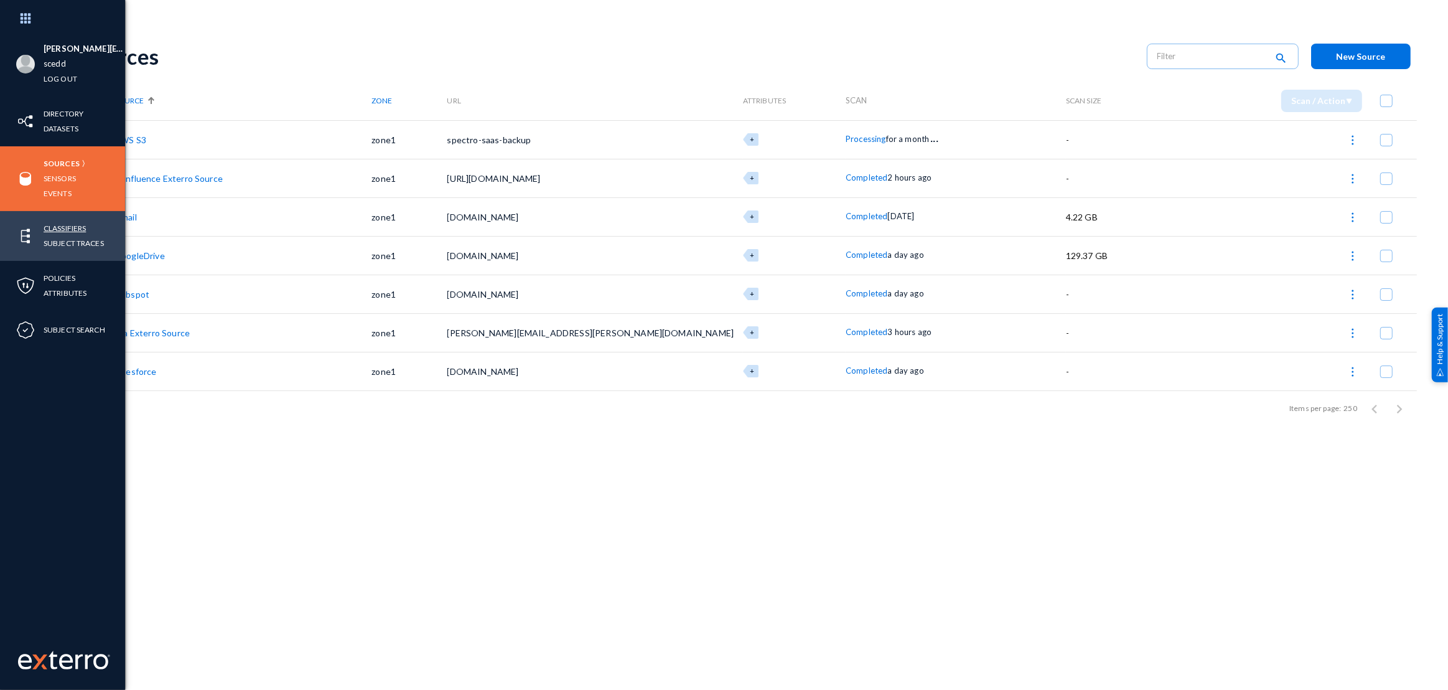 Image resolution: width=1448 pixels, height=690 pixels. Describe the element at coordinates (409, 100) in the screenshot. I see `div: Zone` at that location.